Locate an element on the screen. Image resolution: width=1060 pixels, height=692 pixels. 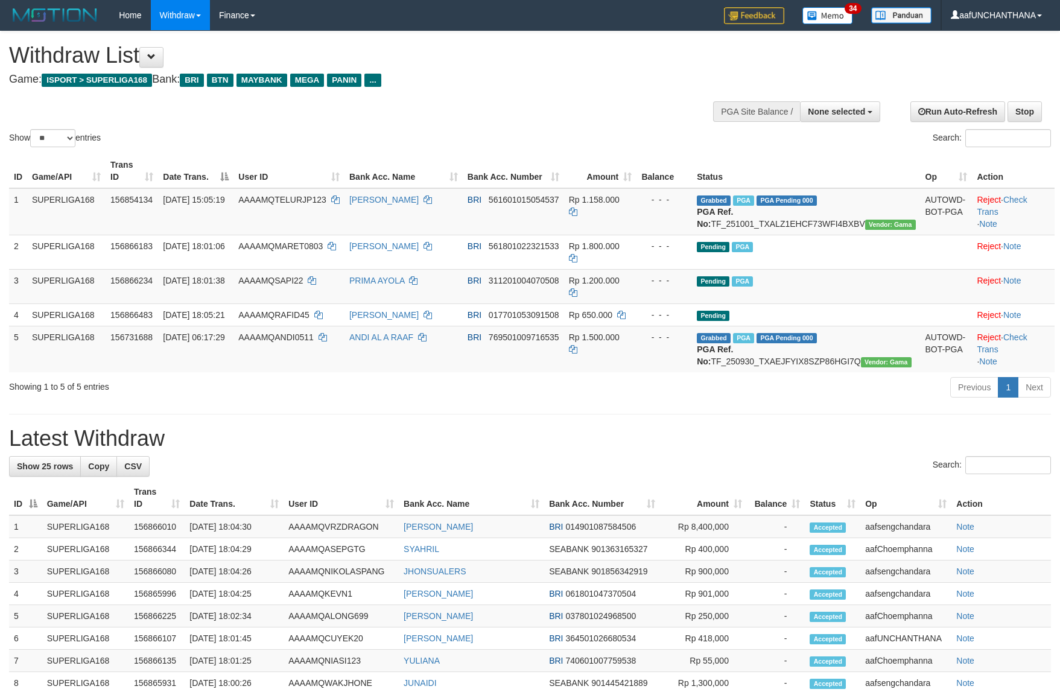
span: None selected is located at coordinates (836, 112).